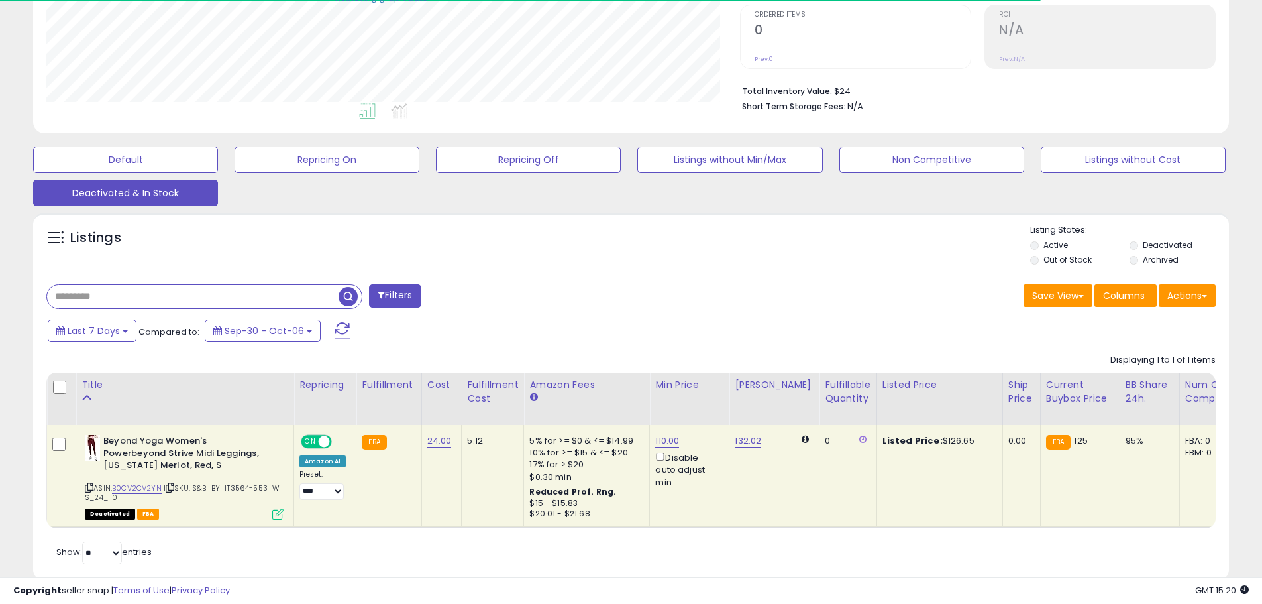  I want to click on div: $20.01 - $21.68, so click(584, 513).